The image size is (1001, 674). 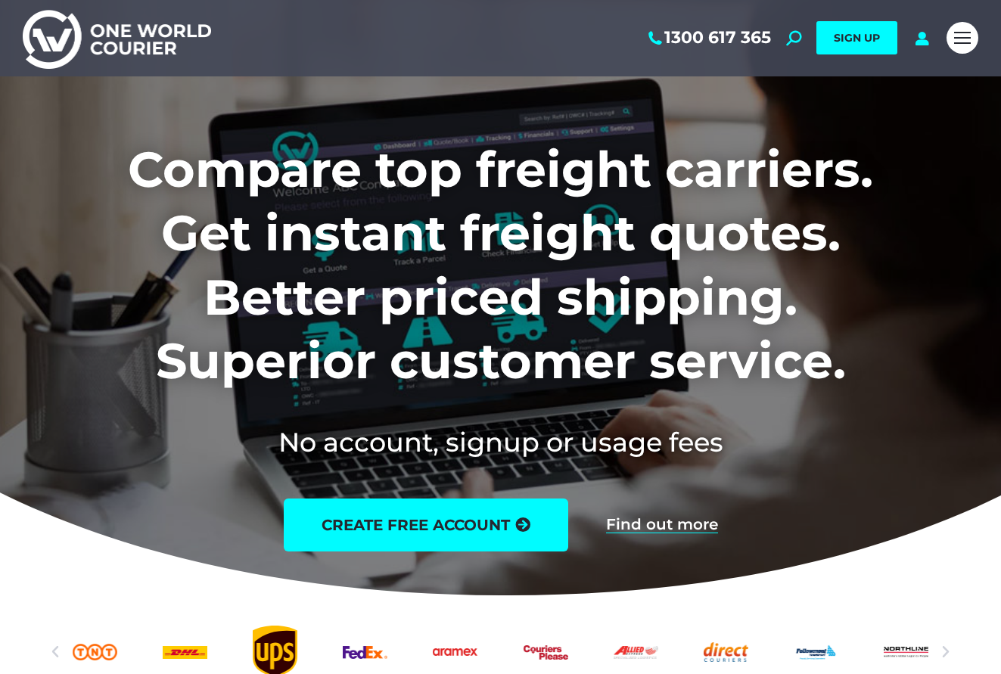 I want to click on span: SIGN UP, so click(x=856, y=38).